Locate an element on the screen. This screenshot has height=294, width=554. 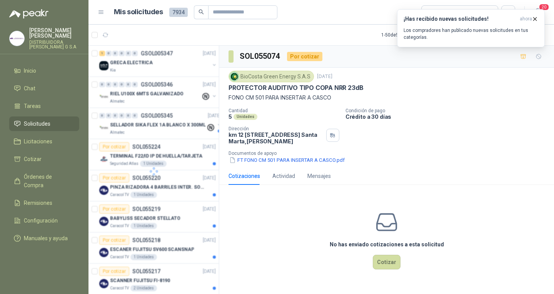
span: 7934 is located at coordinates (178, 12).